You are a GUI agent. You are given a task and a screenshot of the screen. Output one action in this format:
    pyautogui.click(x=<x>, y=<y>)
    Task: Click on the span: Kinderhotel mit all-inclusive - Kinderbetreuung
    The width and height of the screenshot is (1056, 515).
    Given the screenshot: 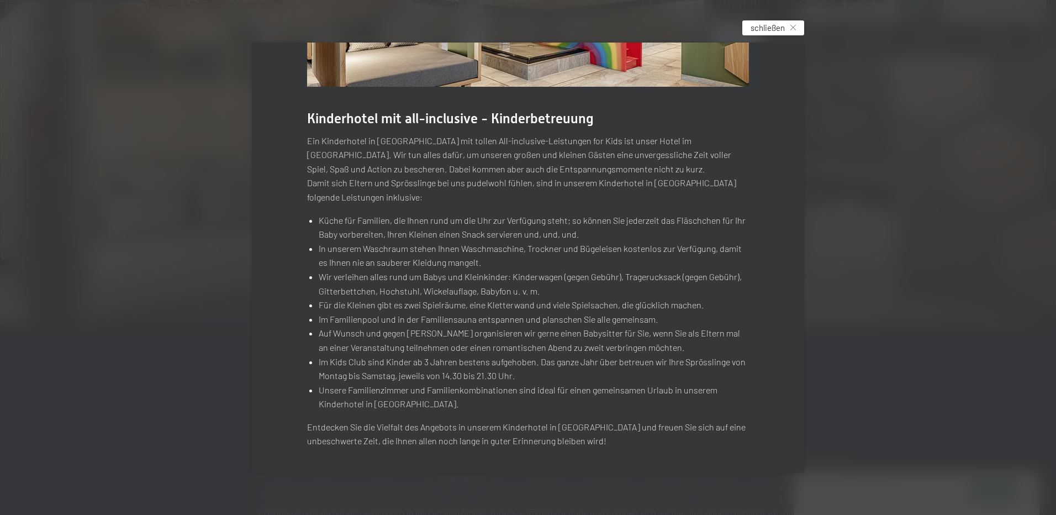 What is the action you would take?
    pyautogui.click(x=450, y=118)
    